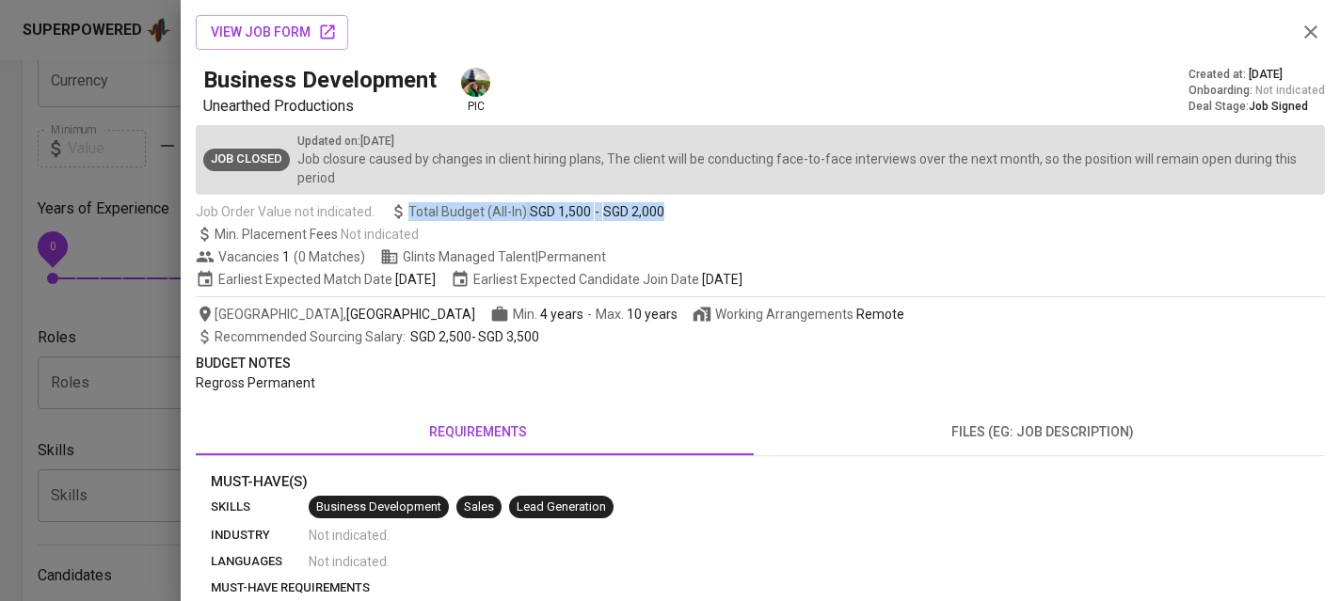 Image resolution: width=1340 pixels, height=601 pixels. I want to click on h5: Business Development, so click(320, 80).